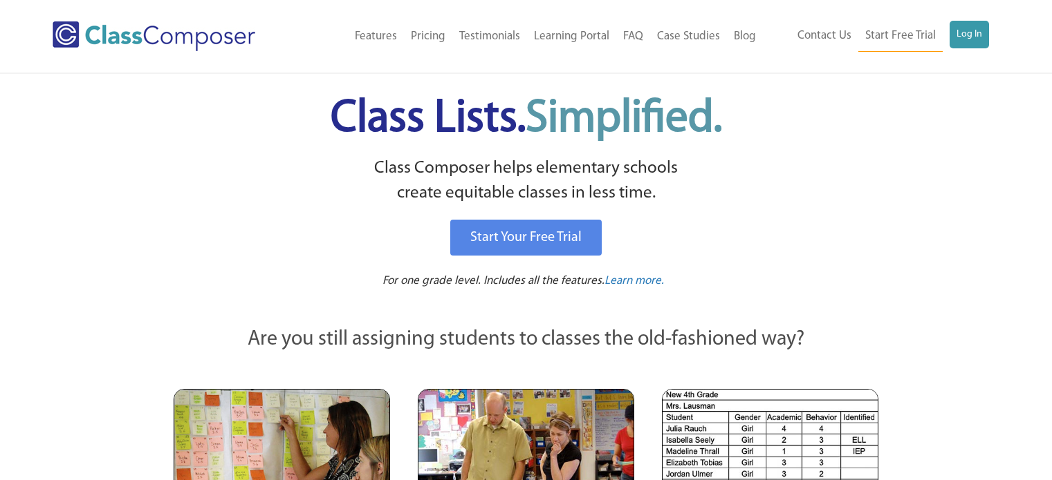 The image size is (1052, 480). I want to click on img: Class Composer, so click(153, 36).